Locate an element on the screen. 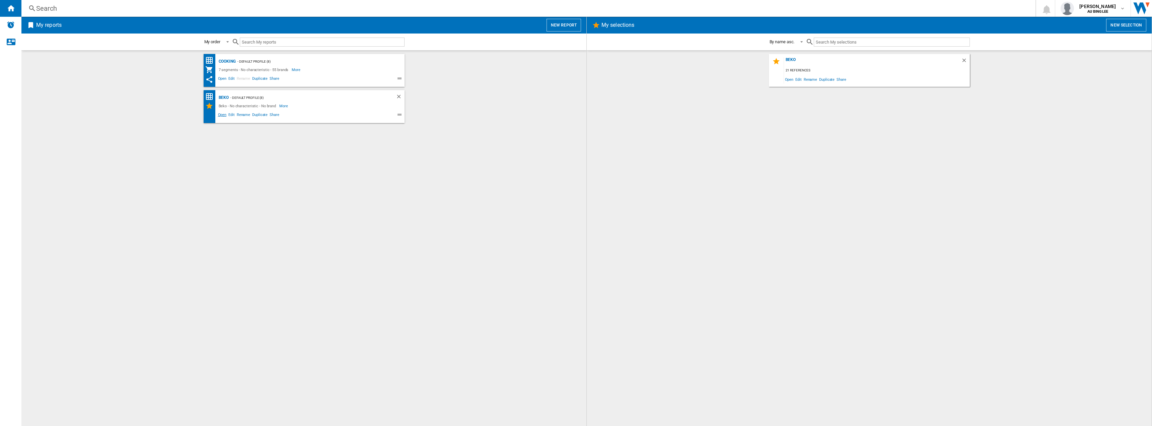 Image resolution: width=1152 pixels, height=426 pixels. button: New report is located at coordinates (564, 25).